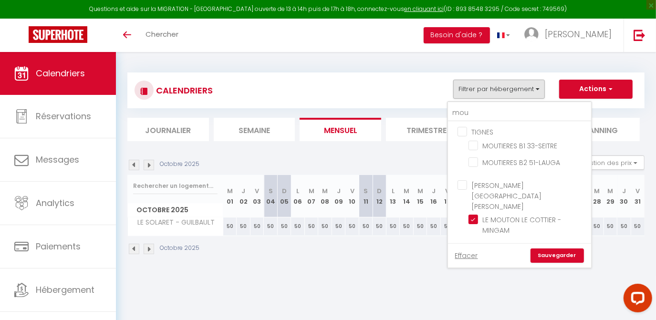  I want to click on span: Calendriers, so click(60, 73).